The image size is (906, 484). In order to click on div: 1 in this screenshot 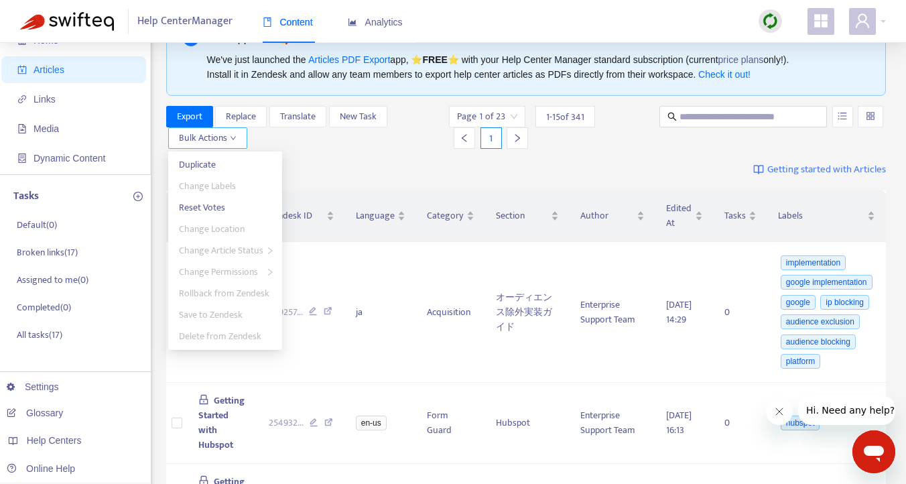, I will do `click(491, 138)`.